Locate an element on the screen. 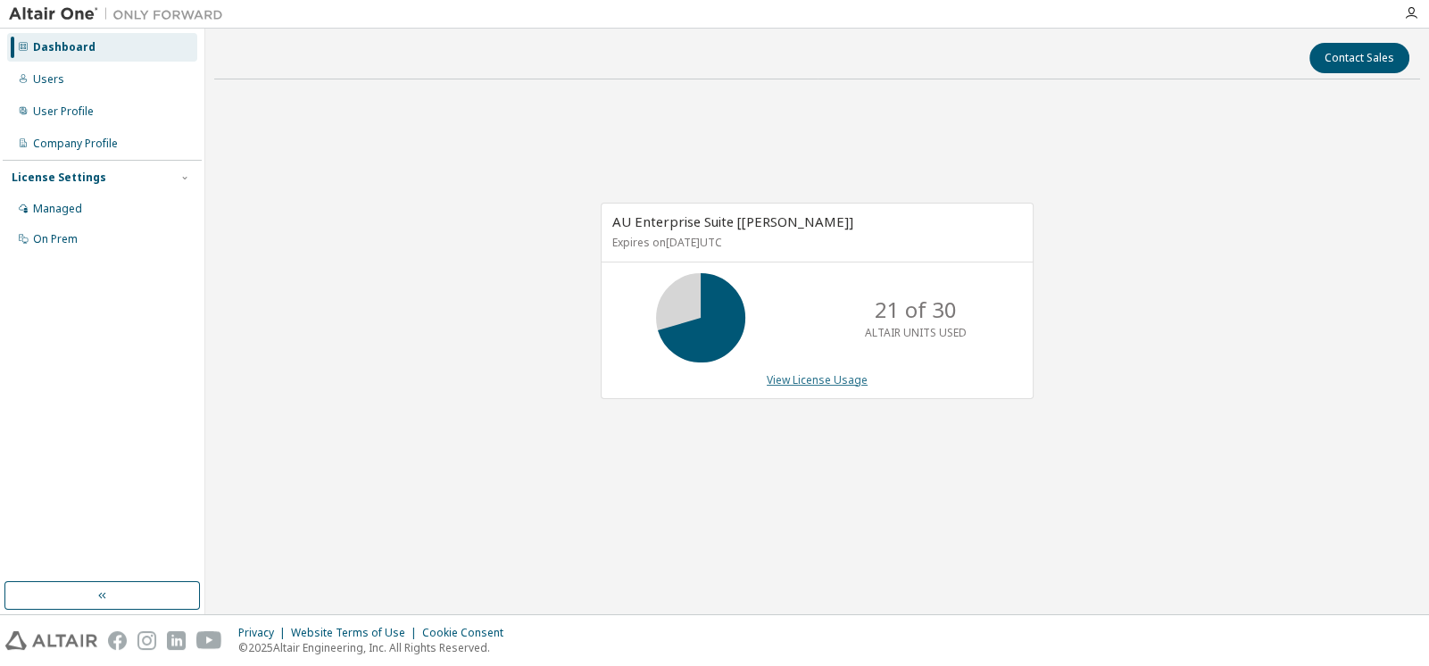 The height and width of the screenshot is (666, 1429). img: linkedin.svg is located at coordinates (176, 640).